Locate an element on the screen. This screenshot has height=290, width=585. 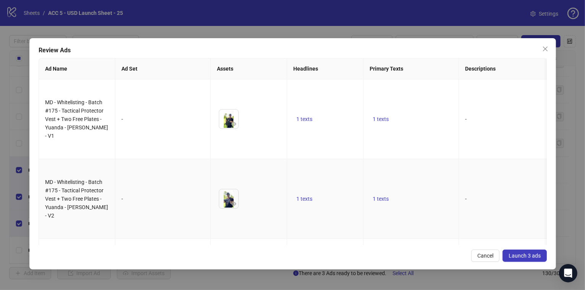
th: Headlines is located at coordinates (325, 69).